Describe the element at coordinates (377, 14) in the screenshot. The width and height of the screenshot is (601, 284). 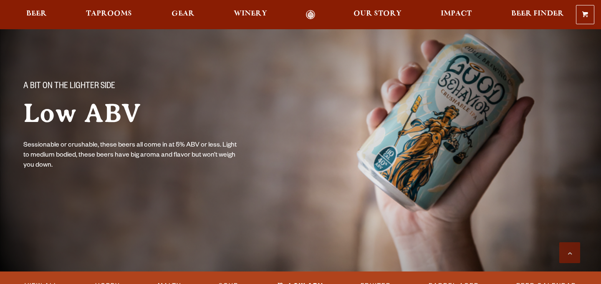
I see `span: Our Story` at that location.